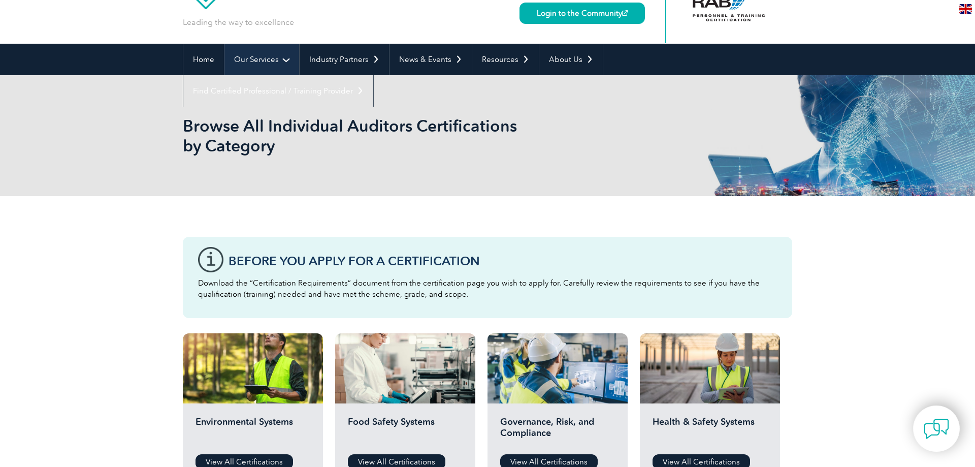 Image resolution: width=975 pixels, height=467 pixels. I want to click on a: Find Certified Professional / Training Provider, so click(278, 91).